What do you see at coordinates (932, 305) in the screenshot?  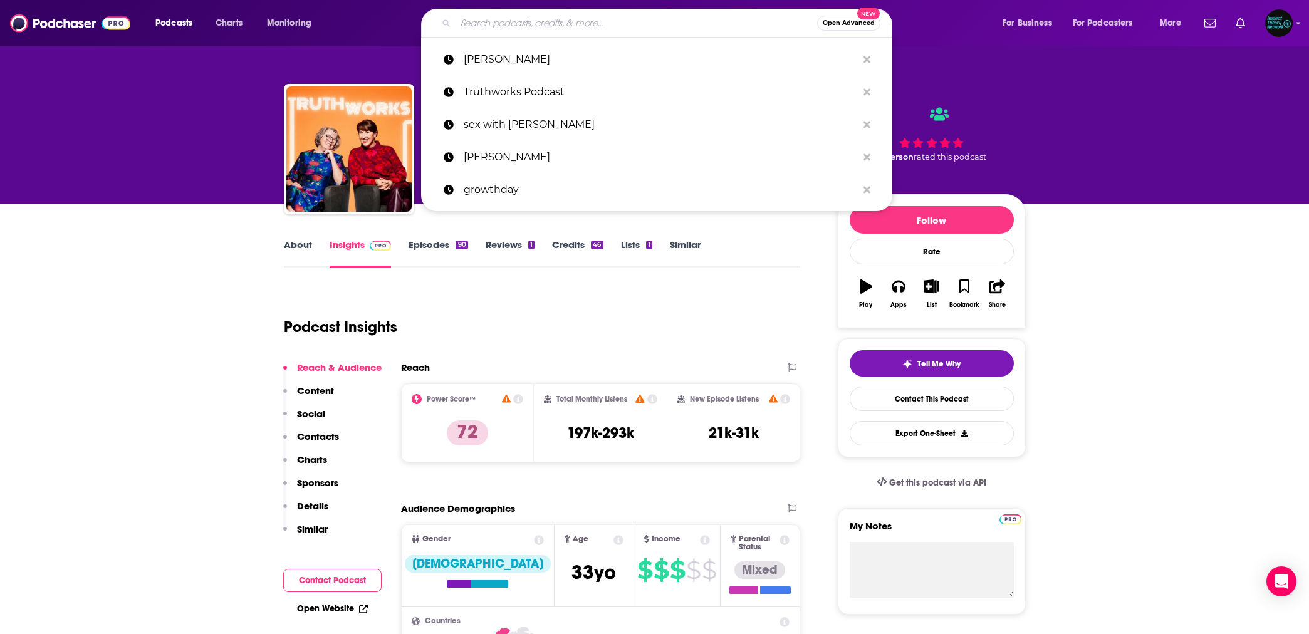 I see `div: List` at bounding box center [932, 305].